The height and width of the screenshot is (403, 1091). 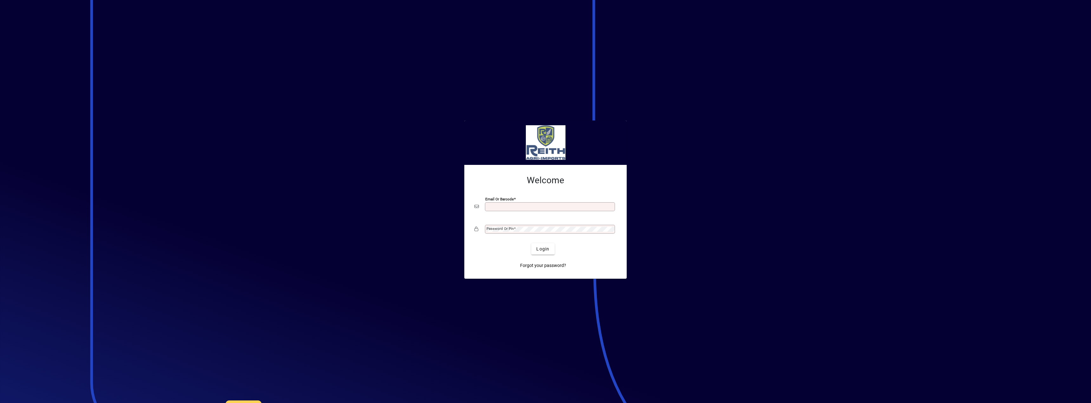 I want to click on mat-label: Password or Pin, so click(x=500, y=229).